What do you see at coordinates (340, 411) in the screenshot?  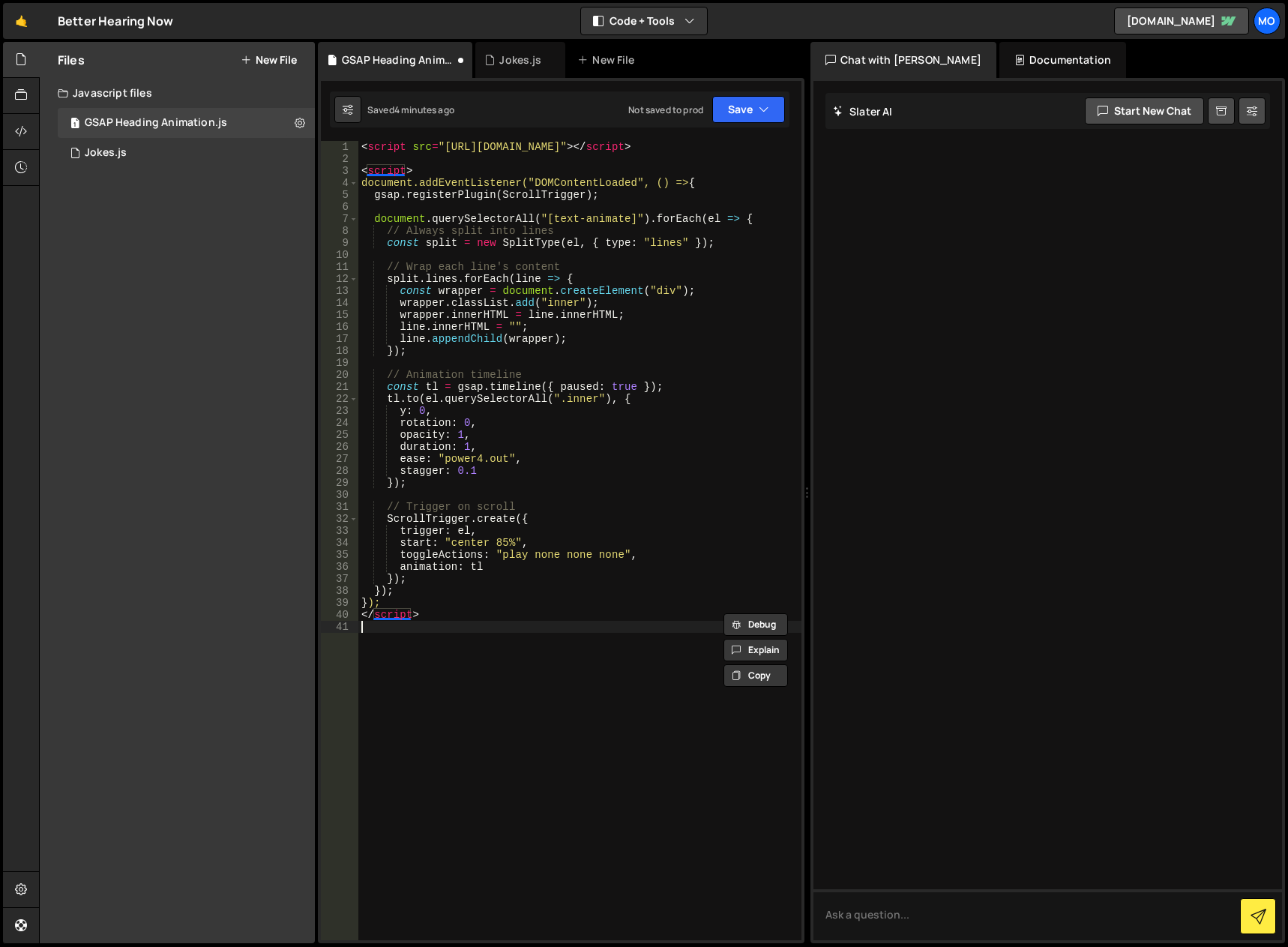 I see `div: 23` at bounding box center [340, 411].